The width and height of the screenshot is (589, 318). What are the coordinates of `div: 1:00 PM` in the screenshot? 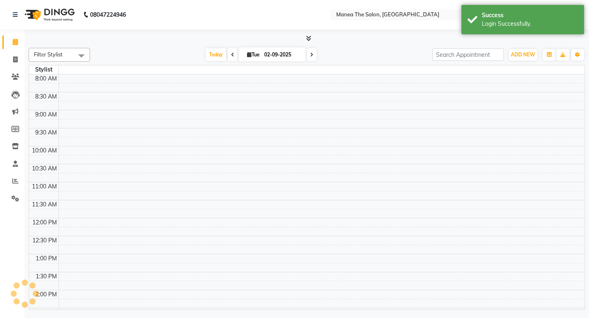 It's located at (46, 258).